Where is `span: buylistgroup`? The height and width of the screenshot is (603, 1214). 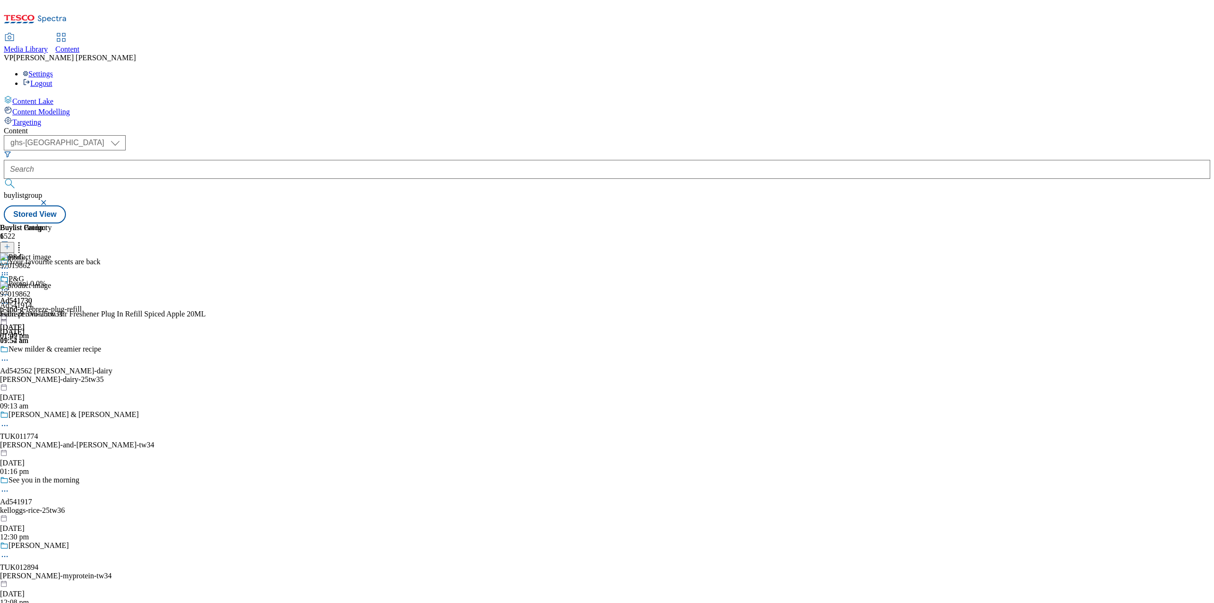
span: buylistgroup is located at coordinates (23, 195).